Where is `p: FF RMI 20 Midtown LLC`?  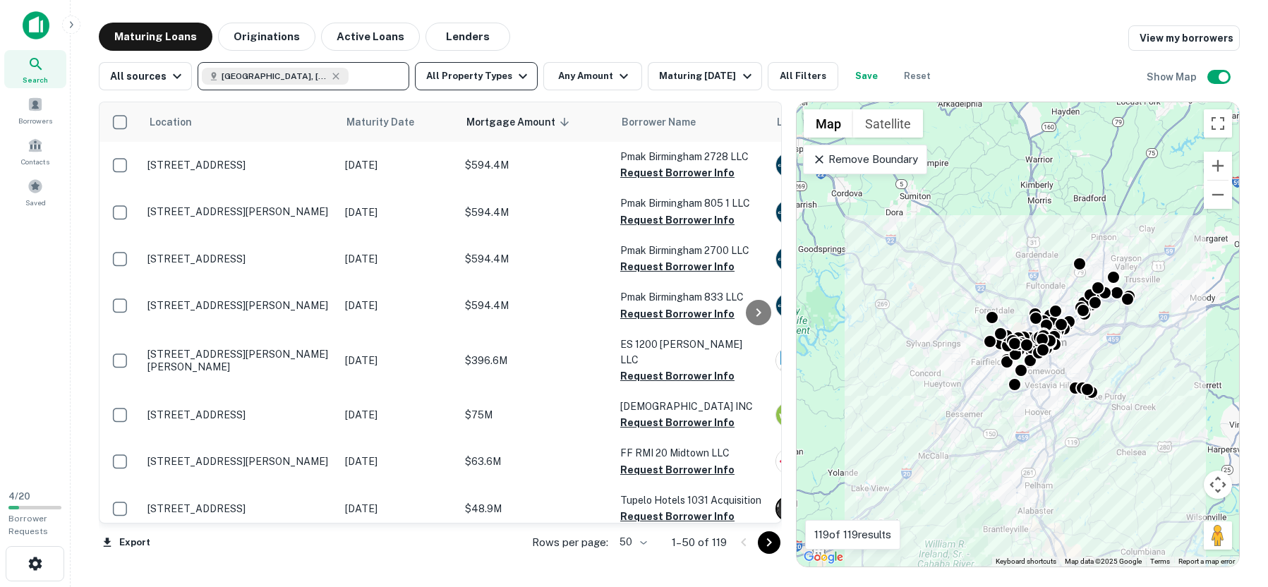 p: FF RMI 20 Midtown LLC is located at coordinates (691, 453).